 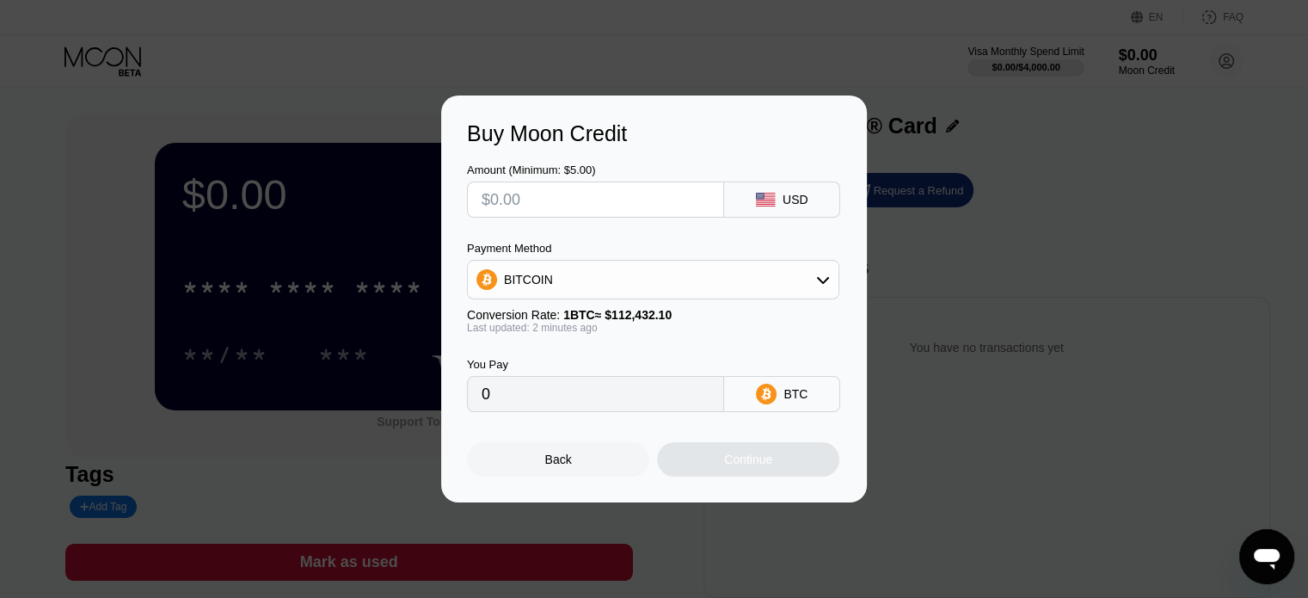 What do you see at coordinates (653, 328) in the screenshot?
I see `div: Last updated: 2 minutes ago` at bounding box center [653, 328].